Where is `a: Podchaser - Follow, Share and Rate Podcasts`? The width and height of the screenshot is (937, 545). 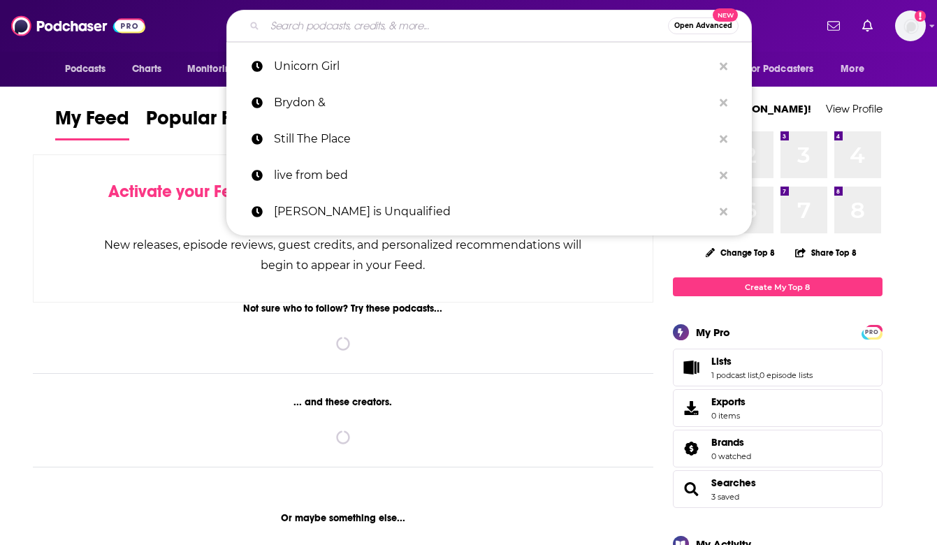
a: Podchaser - Follow, Share and Rate Podcasts is located at coordinates (78, 26).